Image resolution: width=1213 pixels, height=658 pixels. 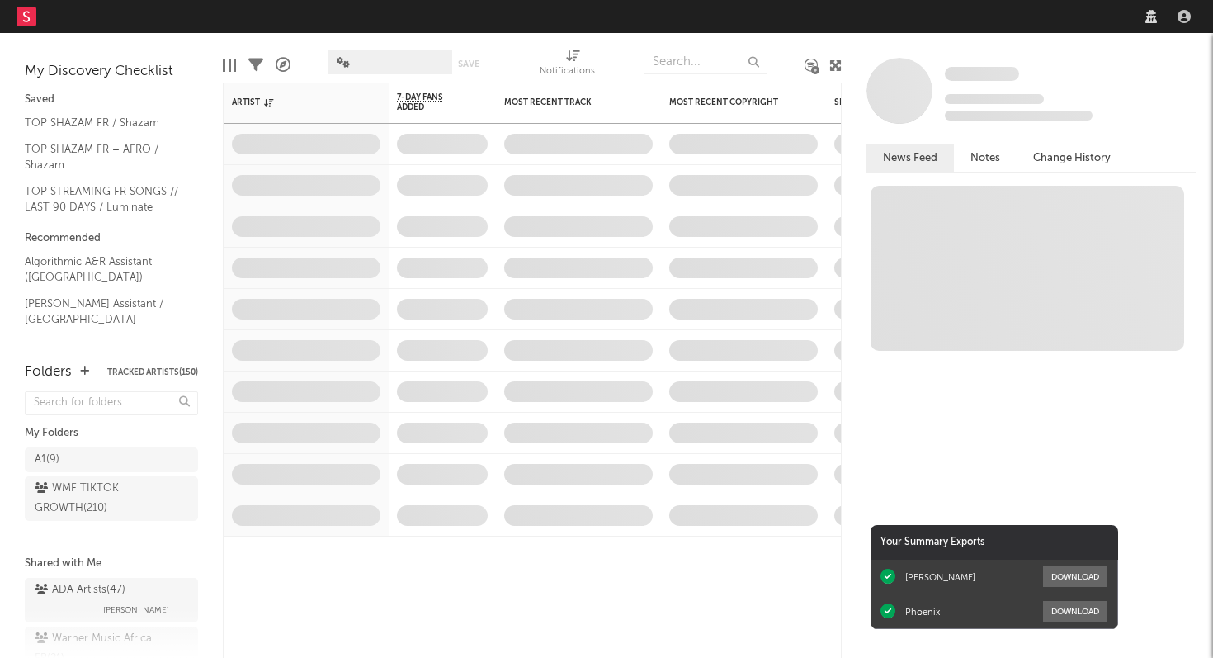 What do you see at coordinates (153, 372) in the screenshot?
I see `button: Tracked Artists(150)` at bounding box center [153, 372].